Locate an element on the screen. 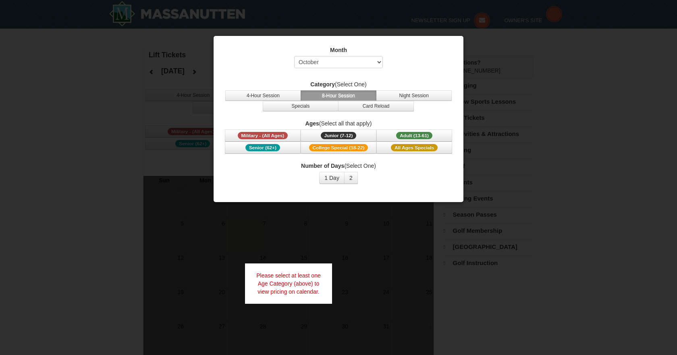 Image resolution: width=677 pixels, height=355 pixels. button: All Ages Specials is located at coordinates (414, 148).